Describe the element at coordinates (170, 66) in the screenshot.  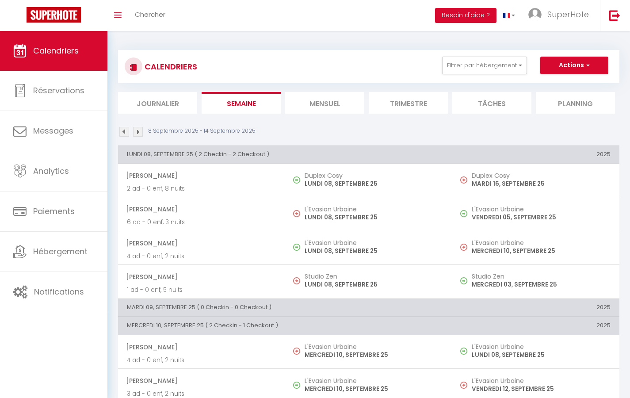
I see `h3: CALENDRIERS` at that location.